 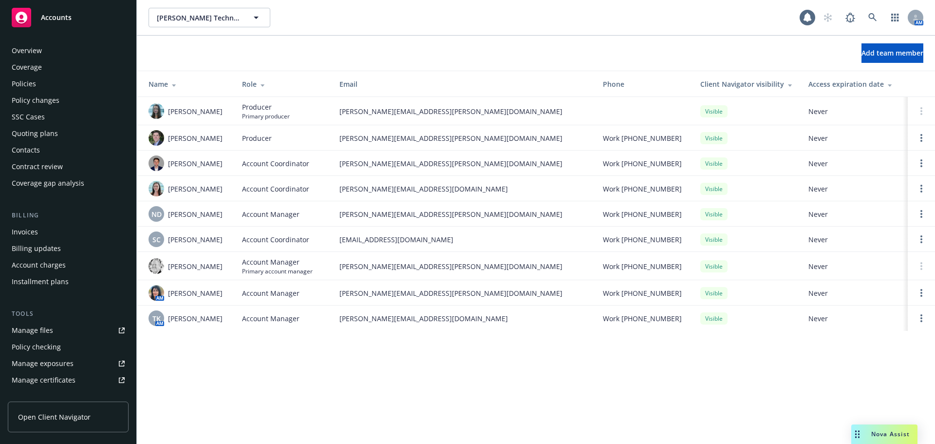 I want to click on div: Account charges, so click(x=38, y=265).